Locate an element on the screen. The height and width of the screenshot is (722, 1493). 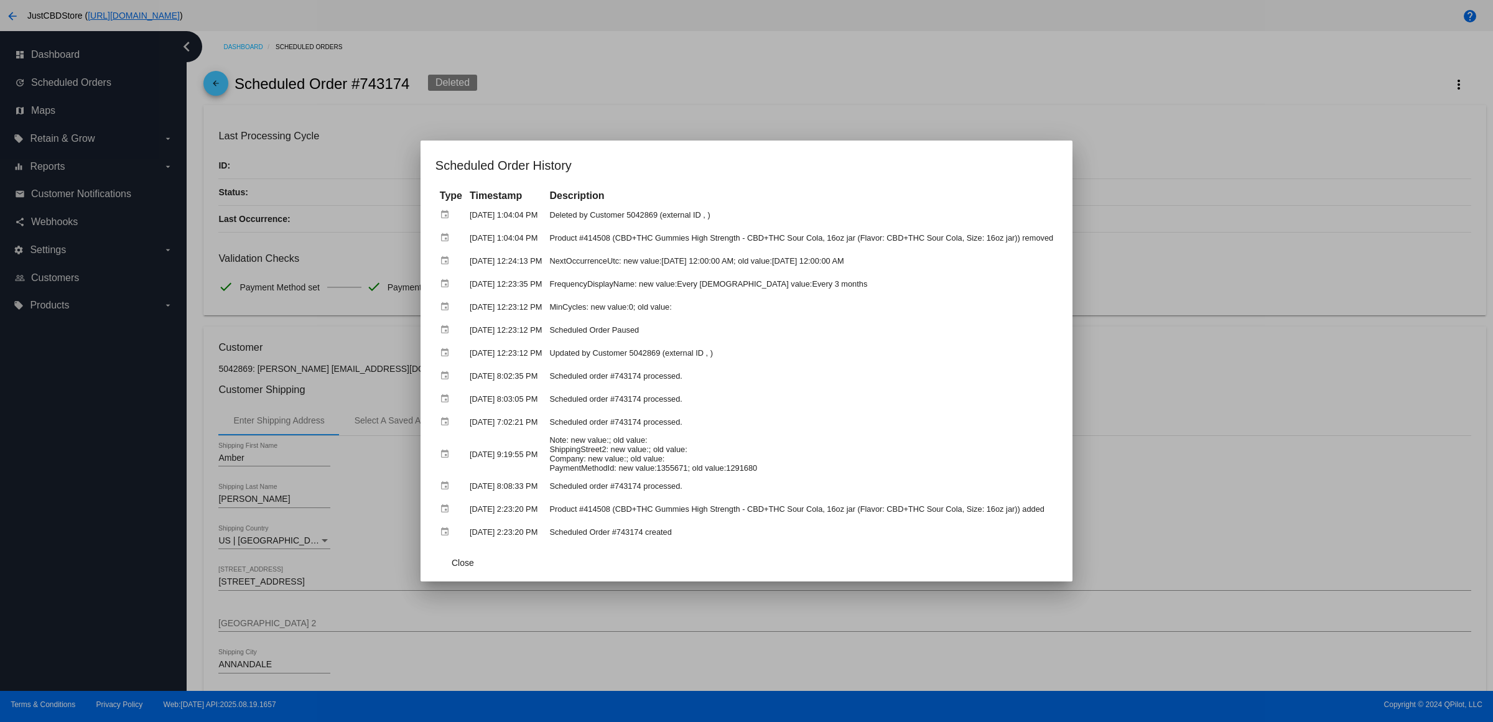
h1: Scheduled Order History is located at coordinates (746, 165).